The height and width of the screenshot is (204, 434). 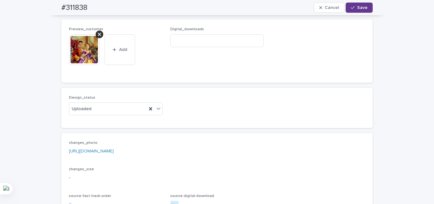 What do you see at coordinates (82, 98) in the screenshot?
I see `span: Design_status` at bounding box center [82, 98].